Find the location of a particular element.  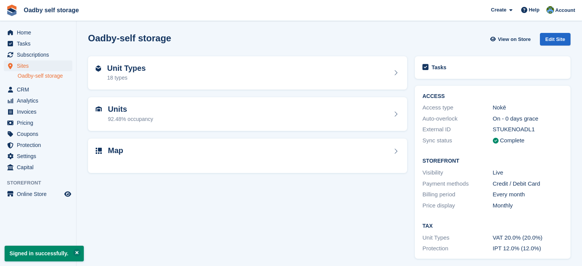

div: Credit / Debit Card is located at coordinates (528, 184).